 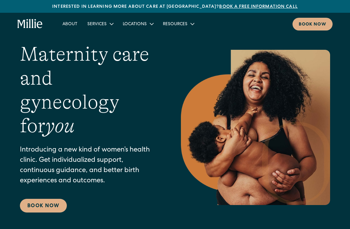 What do you see at coordinates (313, 24) in the screenshot?
I see `a: Book now` at bounding box center [313, 24].